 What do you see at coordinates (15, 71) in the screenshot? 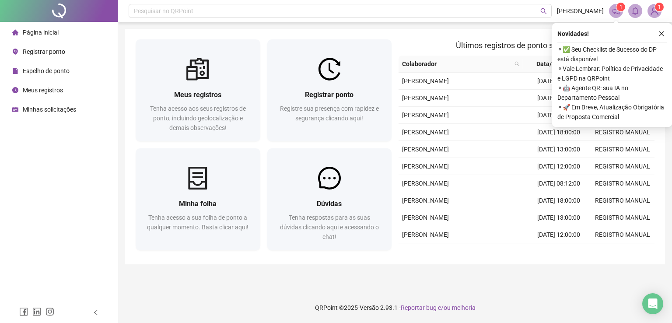
I see `span: file` at bounding box center [15, 71].